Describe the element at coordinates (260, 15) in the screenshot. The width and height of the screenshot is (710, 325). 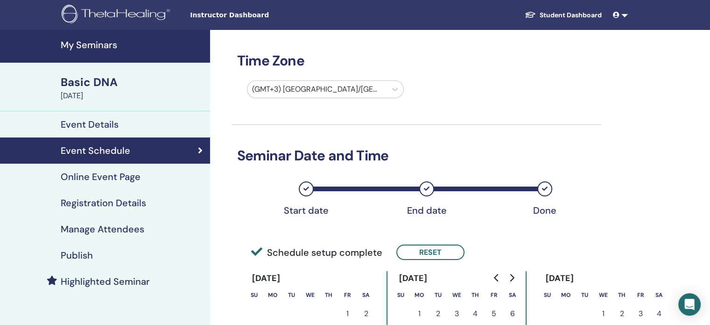
I see `span: Instructor Dashboard` at that location.